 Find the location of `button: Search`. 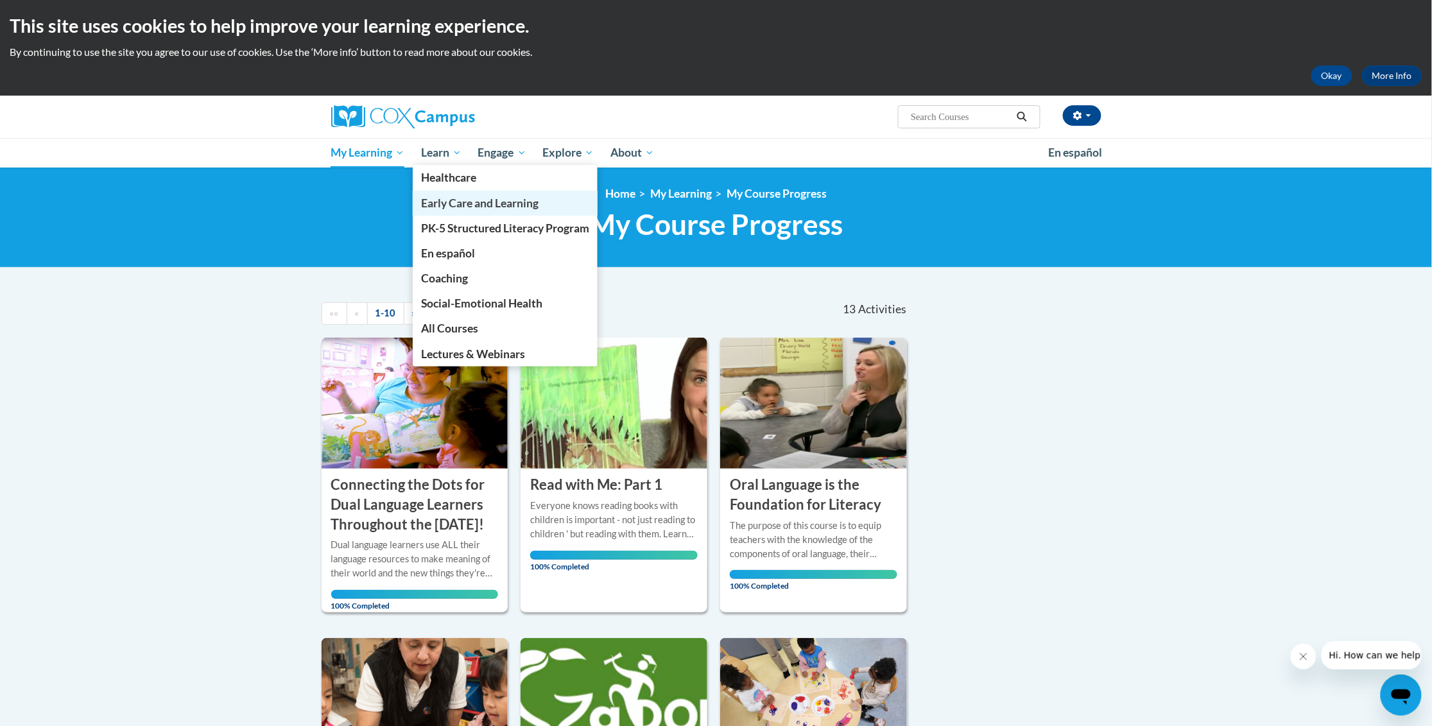

button: Search is located at coordinates (1022, 117).